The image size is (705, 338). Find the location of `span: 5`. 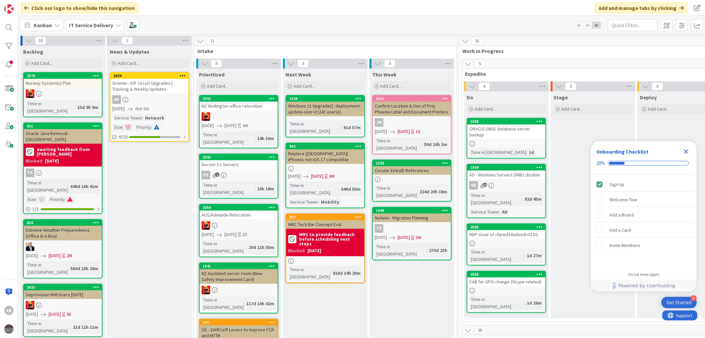

span: 5 is located at coordinates (480, 64).